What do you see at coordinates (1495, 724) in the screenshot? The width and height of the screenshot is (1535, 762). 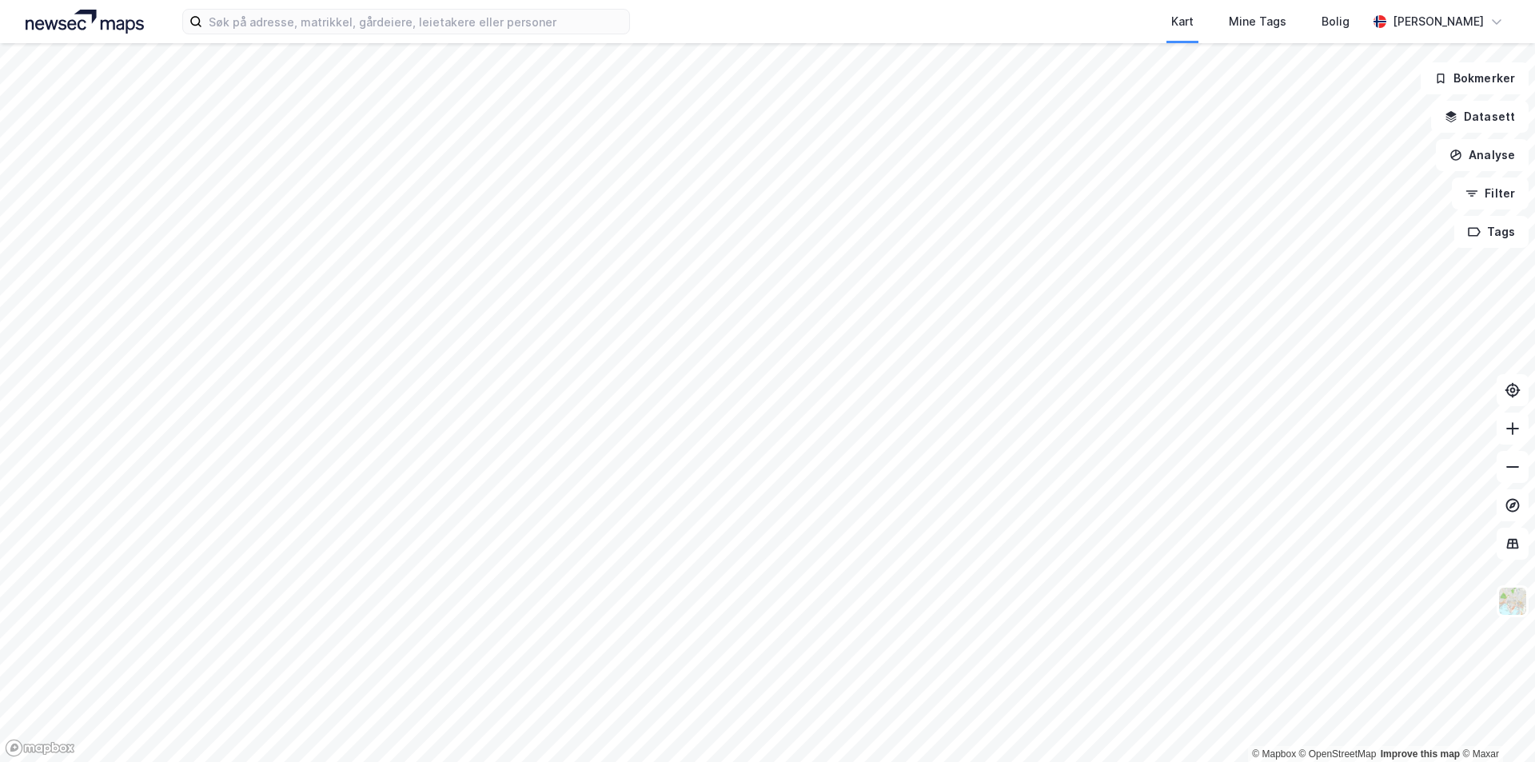 I see `div: Chat Widget` at bounding box center [1495, 724].